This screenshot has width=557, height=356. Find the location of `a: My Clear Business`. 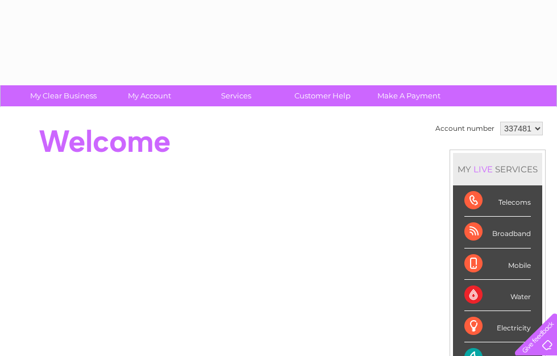

a: My Clear Business is located at coordinates (63, 95).